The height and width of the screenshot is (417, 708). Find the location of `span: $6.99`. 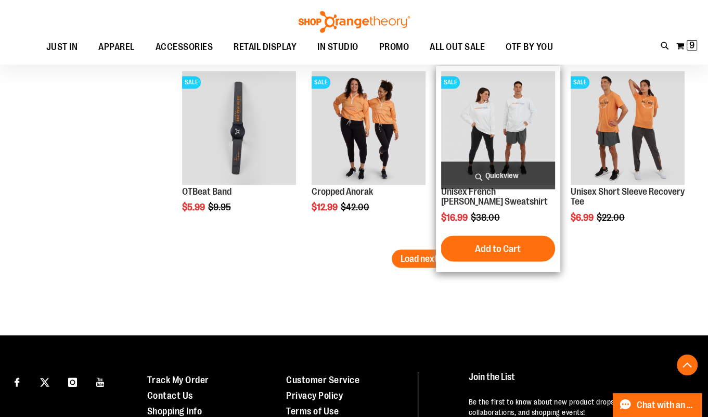

span: $6.99 is located at coordinates (583, 217).